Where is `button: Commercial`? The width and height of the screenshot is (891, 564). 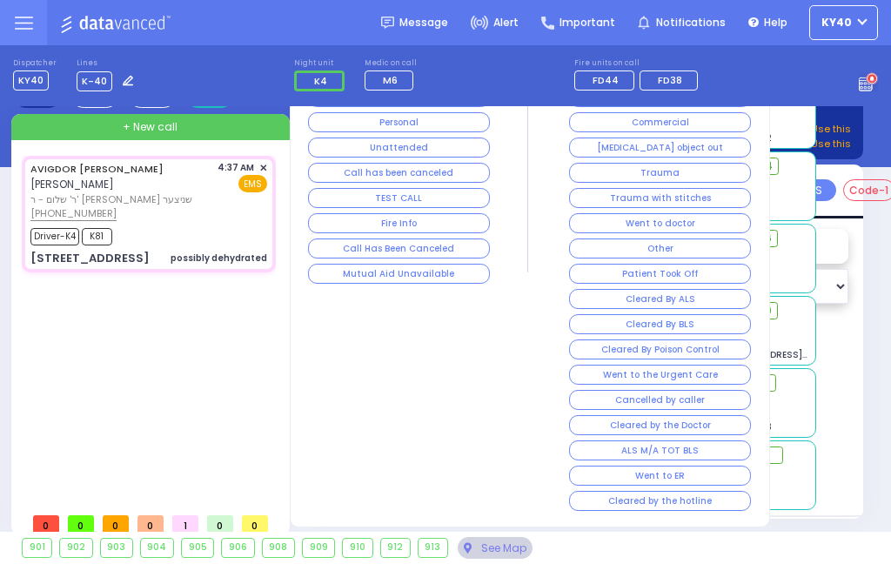
button: Commercial is located at coordinates (660, 122).